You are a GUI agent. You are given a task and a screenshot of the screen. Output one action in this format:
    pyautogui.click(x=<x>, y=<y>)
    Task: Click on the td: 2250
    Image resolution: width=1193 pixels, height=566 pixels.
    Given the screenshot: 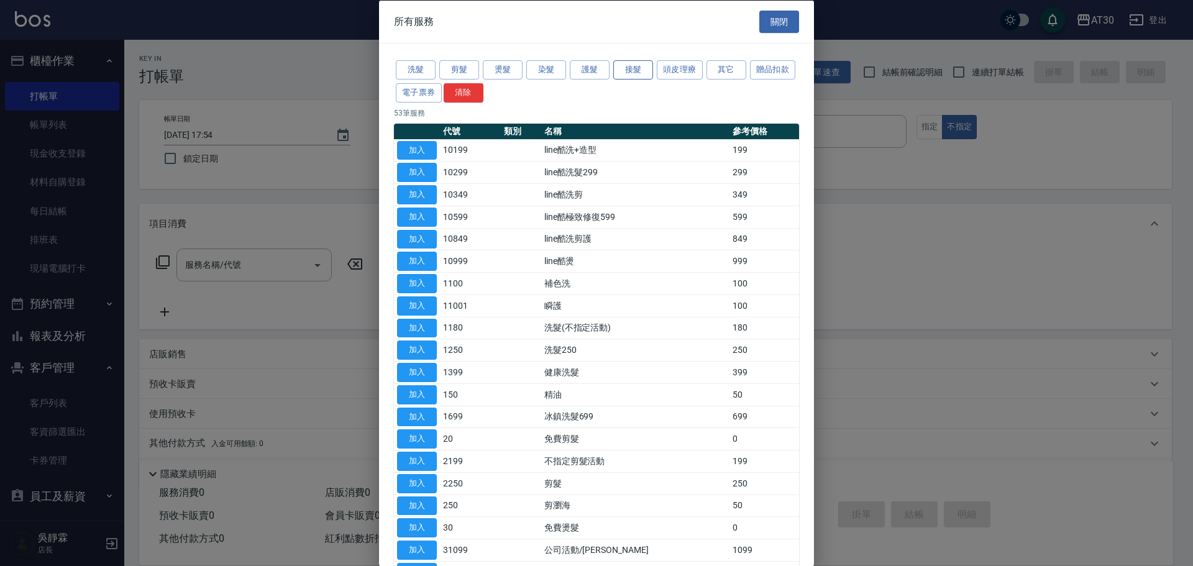 What is the action you would take?
    pyautogui.click(x=470, y=483)
    